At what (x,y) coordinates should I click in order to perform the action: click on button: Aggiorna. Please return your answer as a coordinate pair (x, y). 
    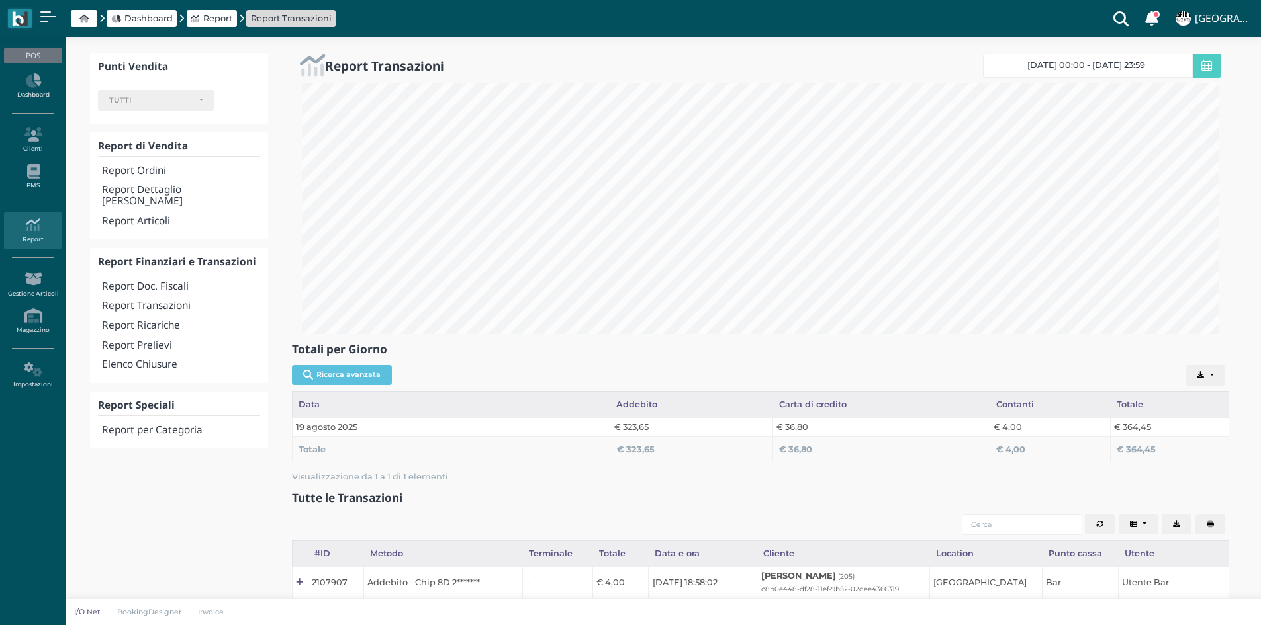
    Looking at the image, I should click on (1099, 525).